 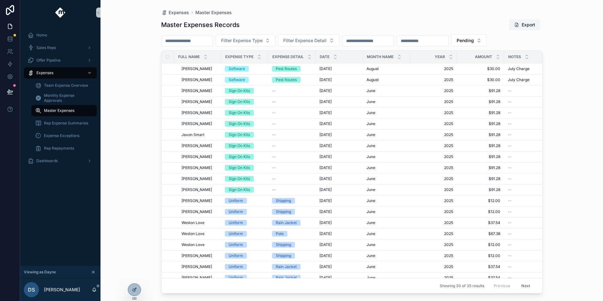 What do you see at coordinates (283, 212) in the screenshot?
I see `div: Shipping` at bounding box center [283, 212].